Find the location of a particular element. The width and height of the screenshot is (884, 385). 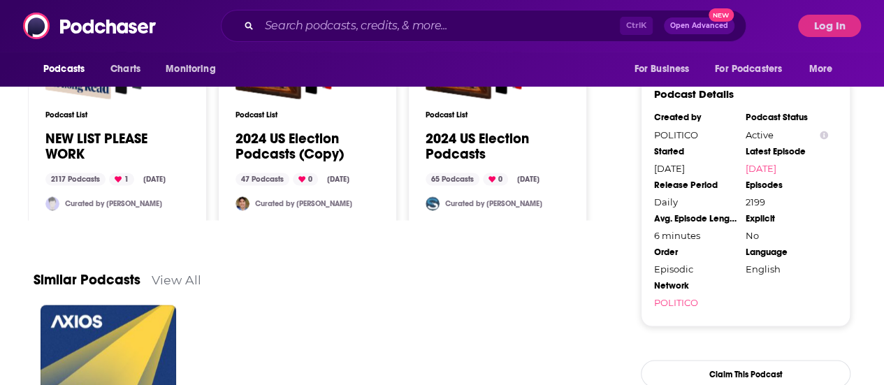

div: 1 is located at coordinates (122, 179).